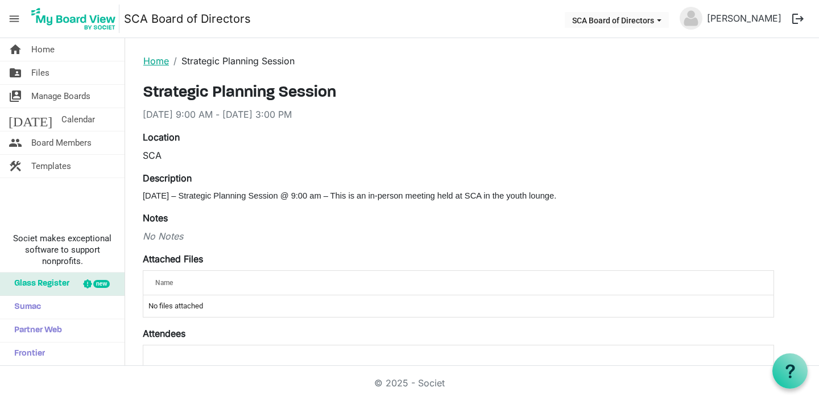 This screenshot has width=819, height=400. What do you see at coordinates (43, 49) in the screenshot?
I see `span: Home` at bounding box center [43, 49].